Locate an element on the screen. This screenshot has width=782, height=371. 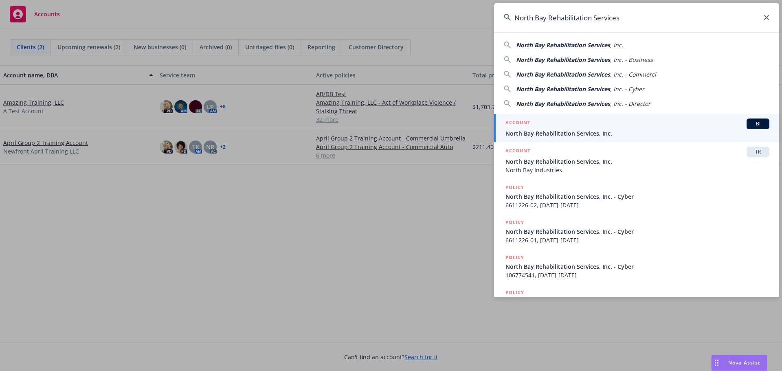
span: , Inc. - Director is located at coordinates (630, 103).